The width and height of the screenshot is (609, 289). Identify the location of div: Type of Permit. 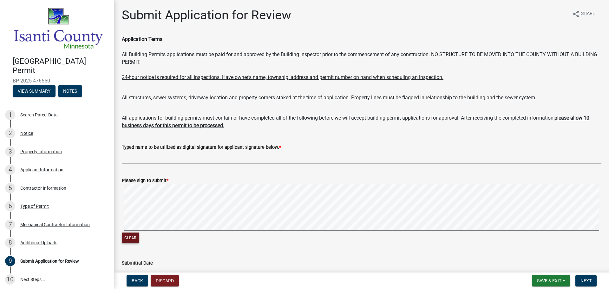
(35, 206).